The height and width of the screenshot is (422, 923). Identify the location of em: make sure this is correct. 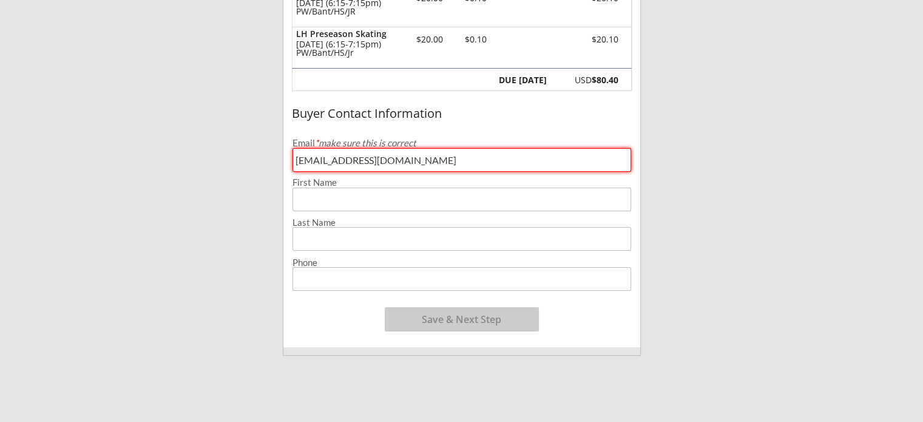
(365, 143).